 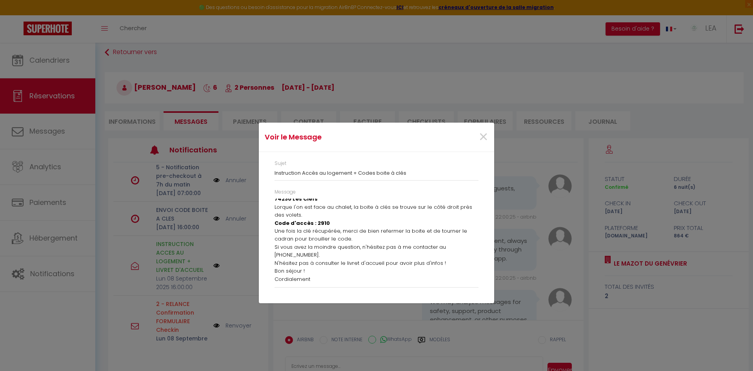 What do you see at coordinates (280, 164) in the screenshot?
I see `label: Sujet` at bounding box center [280, 164].